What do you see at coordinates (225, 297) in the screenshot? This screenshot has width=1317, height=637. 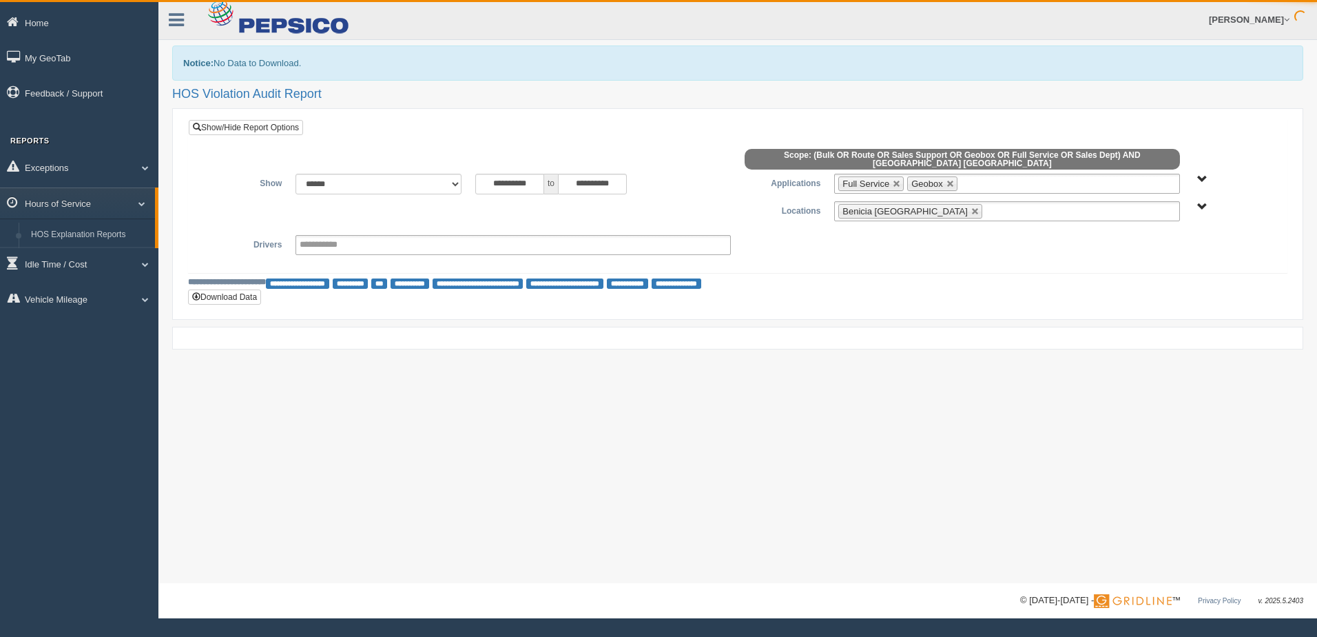 I see `button: Download Data` at bounding box center [225, 297].